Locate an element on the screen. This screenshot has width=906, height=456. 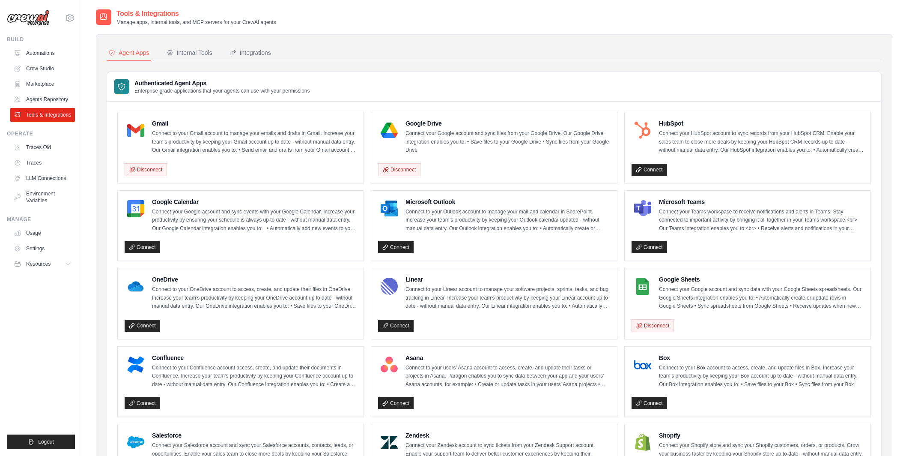
p: Connect to your OneDrive account to access, create, and update their files in OneDrive. Increase ... is located at coordinates (254, 298).